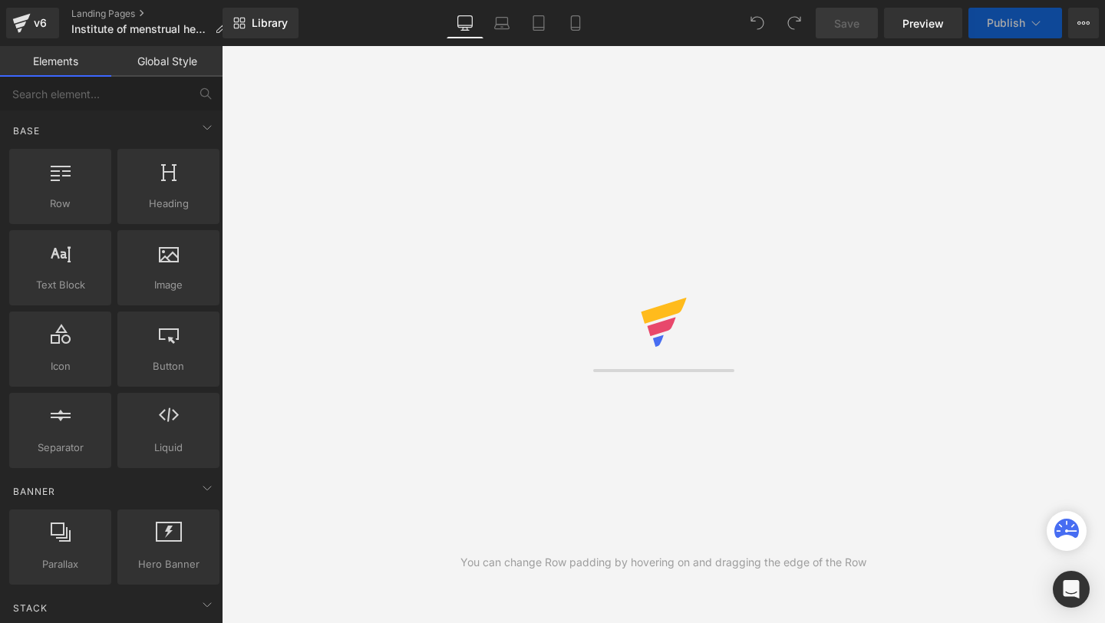 The width and height of the screenshot is (1105, 623). What do you see at coordinates (1006, 23) in the screenshot?
I see `span: Publish` at bounding box center [1006, 23].